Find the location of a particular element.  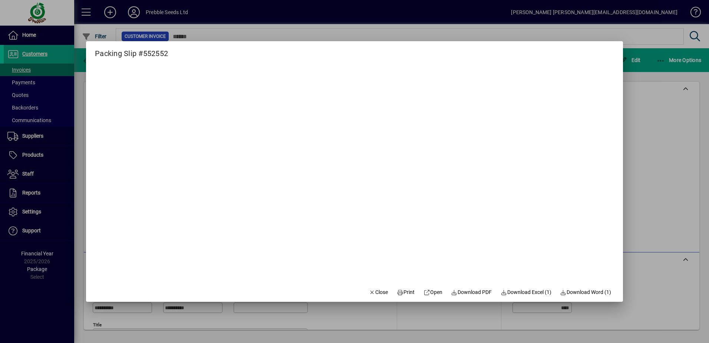

a: Open is located at coordinates (433, 292).